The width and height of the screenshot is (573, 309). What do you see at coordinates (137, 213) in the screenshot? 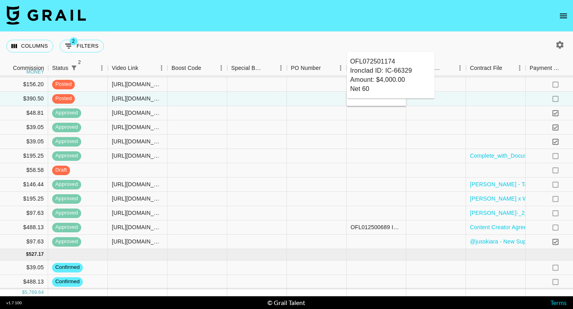
I see `div: https://www.tiktok.com/@gertienazaroff/video/7537848584574749965` at bounding box center [137, 213].